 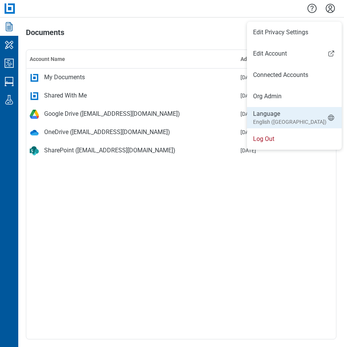 I want to click on li: Log Out, so click(x=294, y=139).